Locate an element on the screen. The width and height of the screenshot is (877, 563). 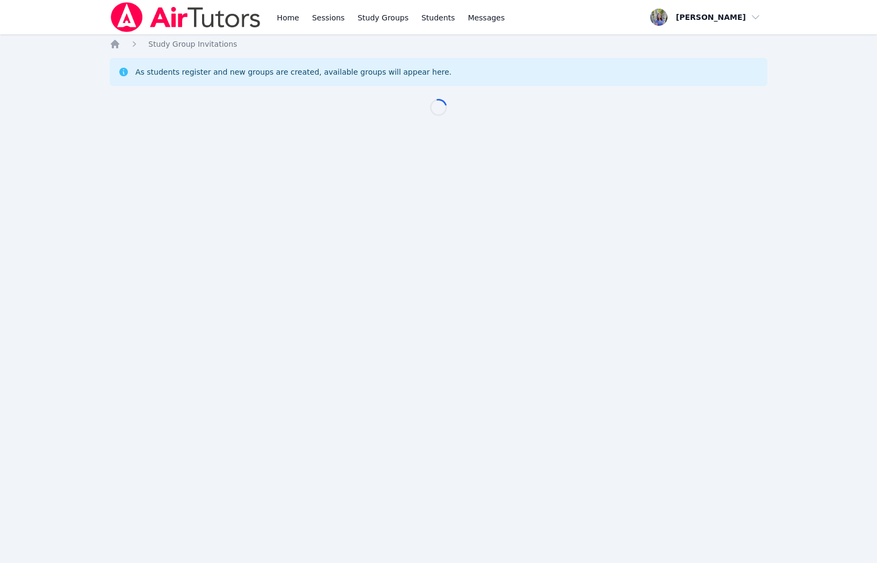
nav: Breadcrumb is located at coordinates (439, 44).